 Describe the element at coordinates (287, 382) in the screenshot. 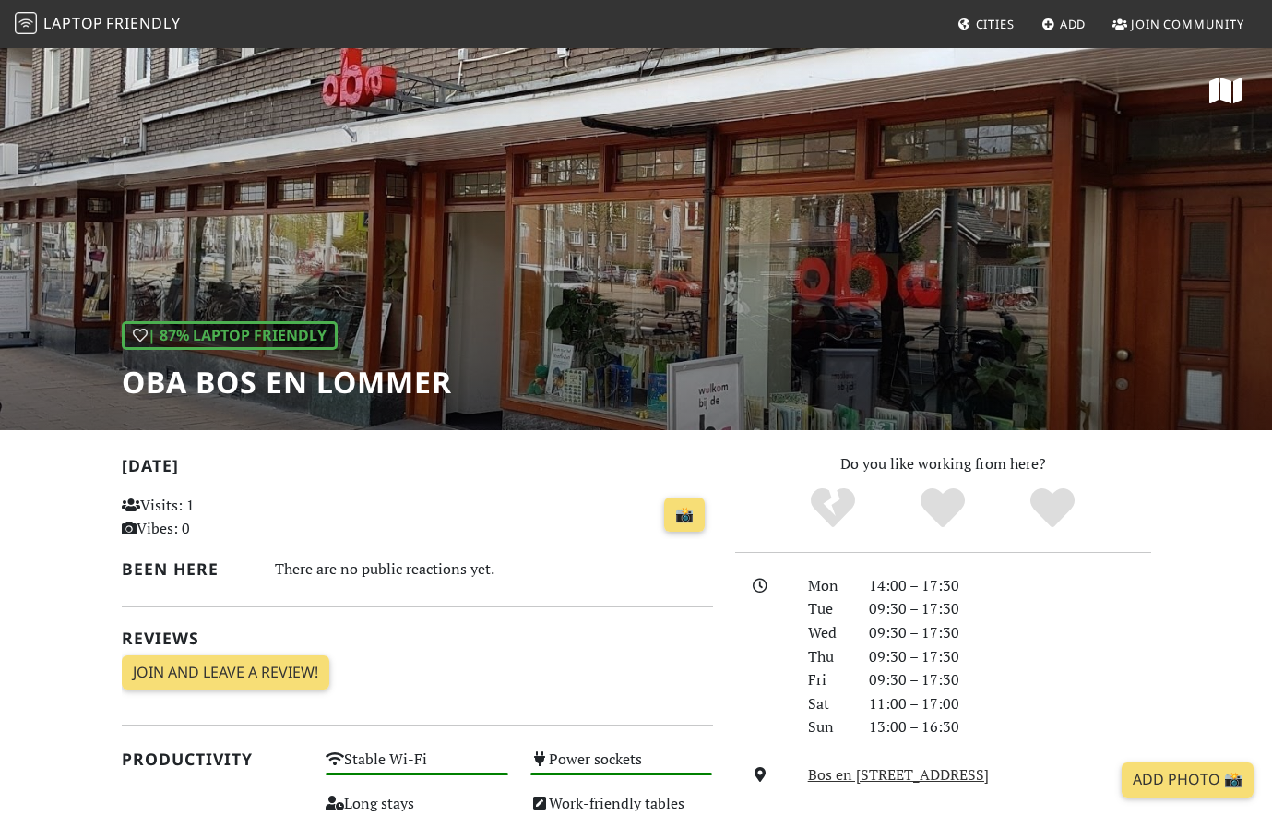

I see `h1: OBA Bos en Lommer` at that location.